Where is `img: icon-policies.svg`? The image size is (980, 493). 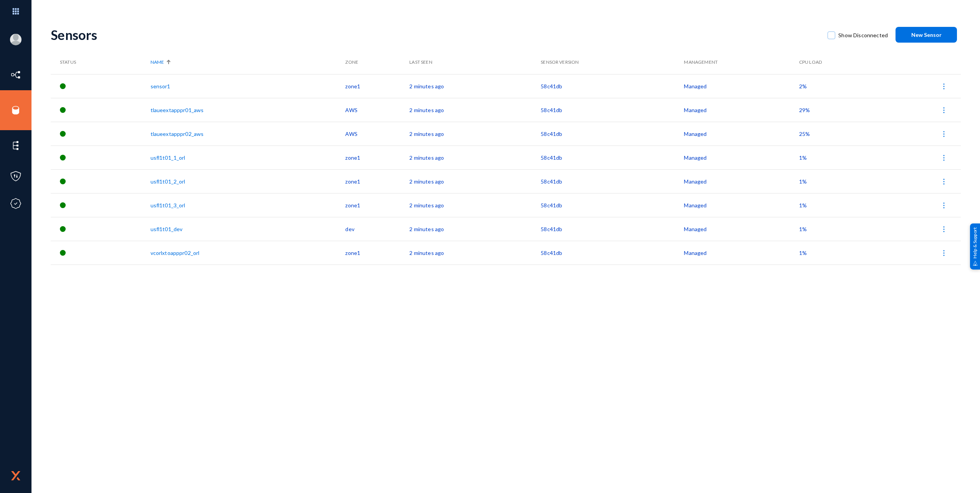
img: icon-policies.svg is located at coordinates (16, 176).